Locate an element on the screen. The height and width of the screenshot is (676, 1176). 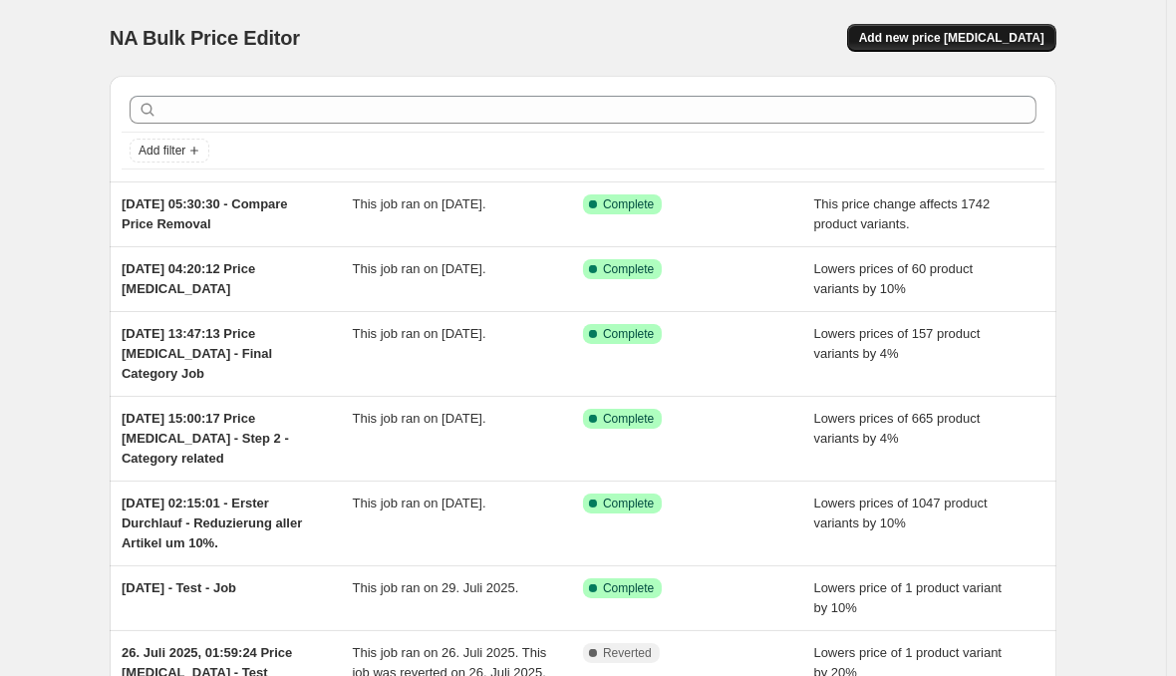
span: Lowers prices of 665 product variants by 4% is located at coordinates (897, 428).